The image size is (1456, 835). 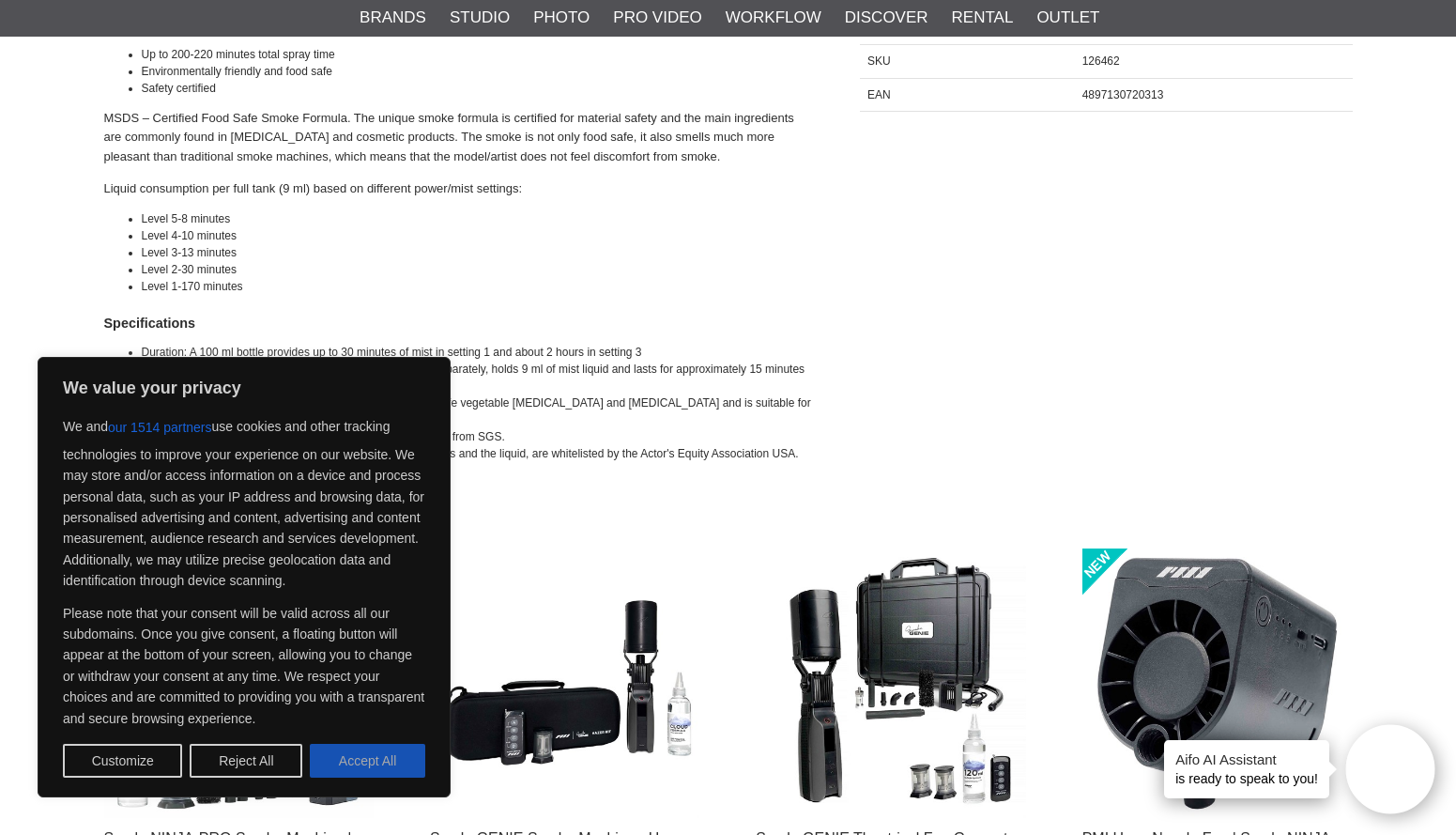 What do you see at coordinates (244, 388) in the screenshot?
I see `p: We value your privacy` at bounding box center [244, 388].